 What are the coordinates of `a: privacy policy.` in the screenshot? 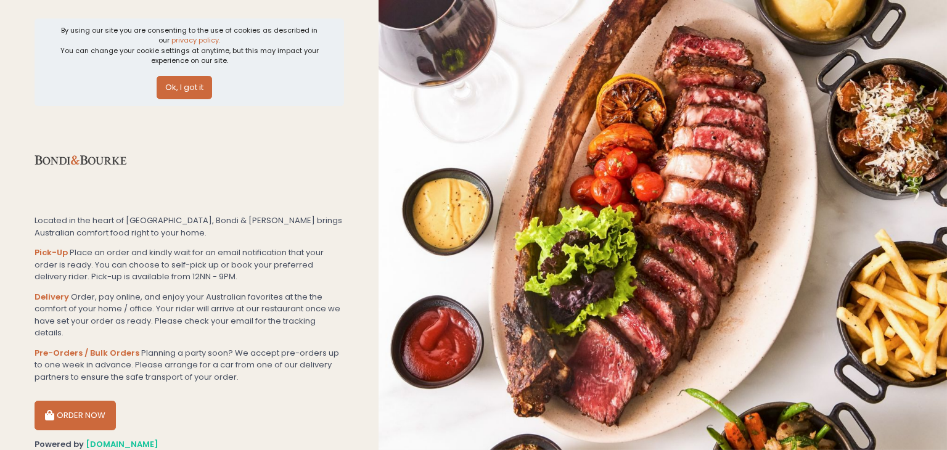 It's located at (195, 40).